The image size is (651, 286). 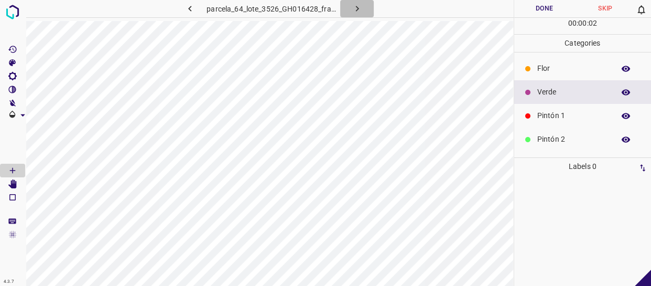 What do you see at coordinates (573, 68) in the screenshot?
I see `p: Flor` at bounding box center [573, 68].